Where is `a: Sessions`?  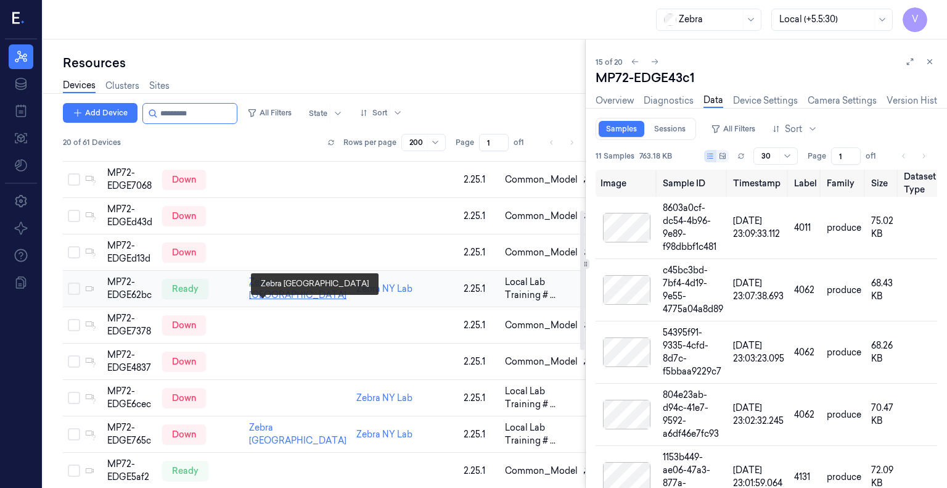 a: Sessions is located at coordinates (670, 129).